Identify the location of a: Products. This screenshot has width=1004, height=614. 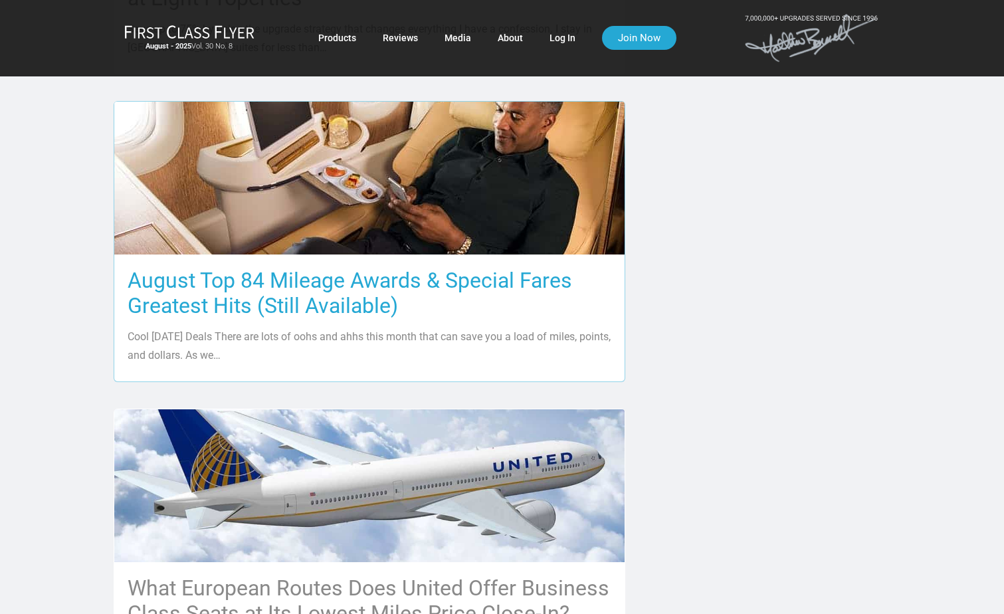
(337, 38).